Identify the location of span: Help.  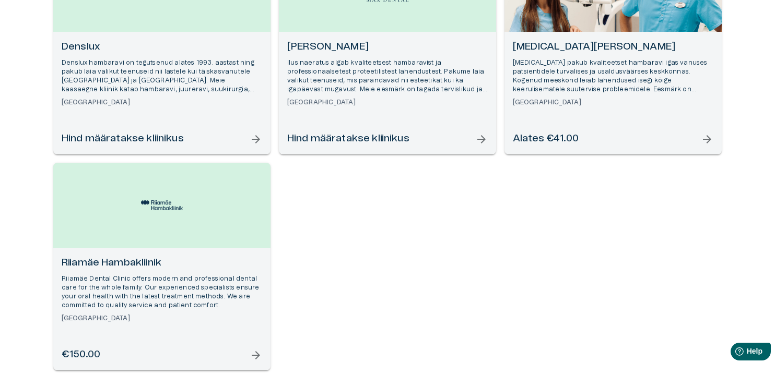
(61, 13).